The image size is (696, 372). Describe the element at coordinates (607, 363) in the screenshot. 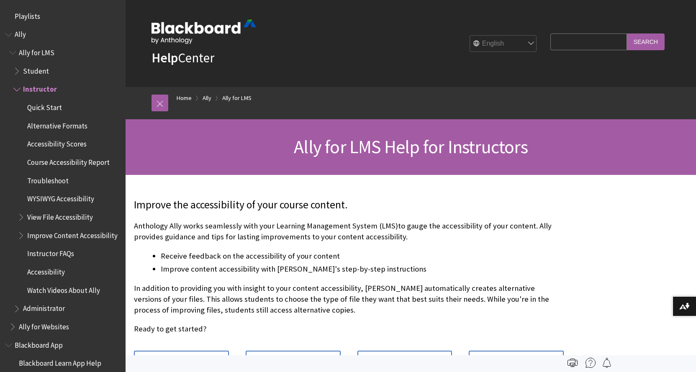

I see `img: Follow this page` at that location.